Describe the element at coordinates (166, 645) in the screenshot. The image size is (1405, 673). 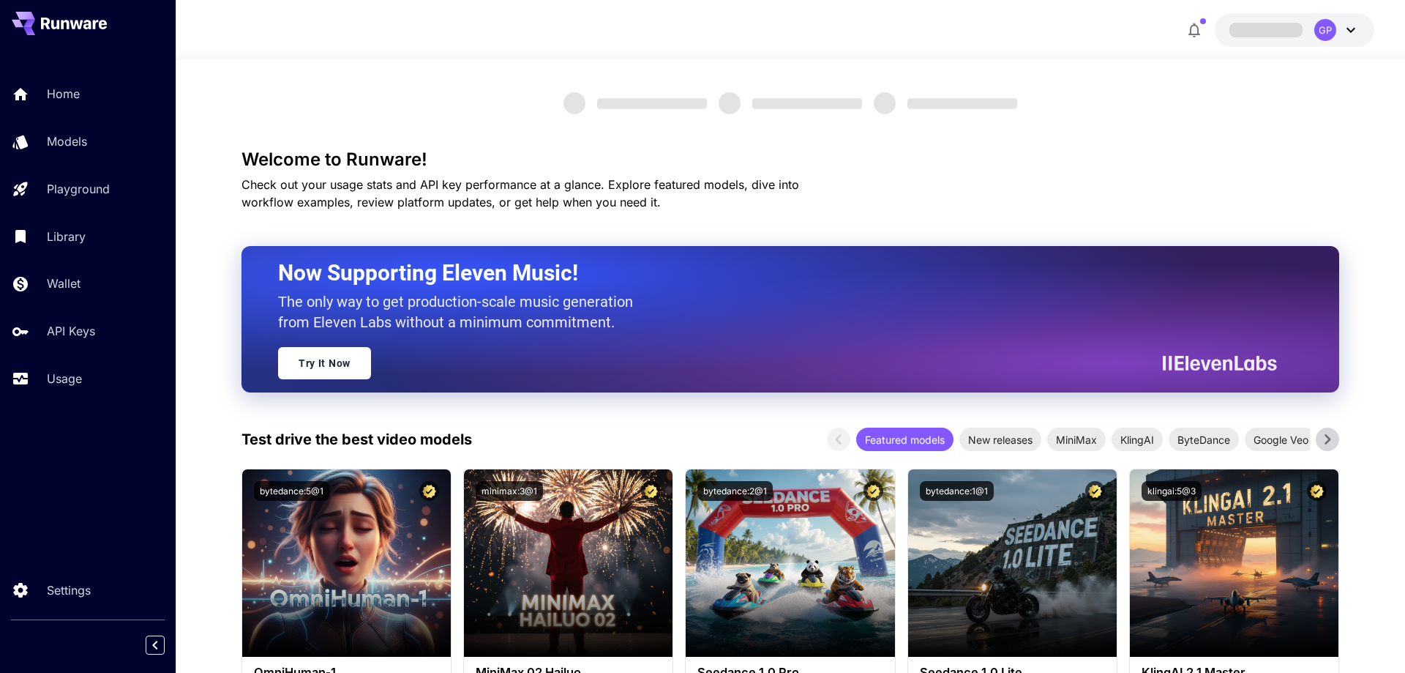
I see `div: Collapse sidebar` at that location.